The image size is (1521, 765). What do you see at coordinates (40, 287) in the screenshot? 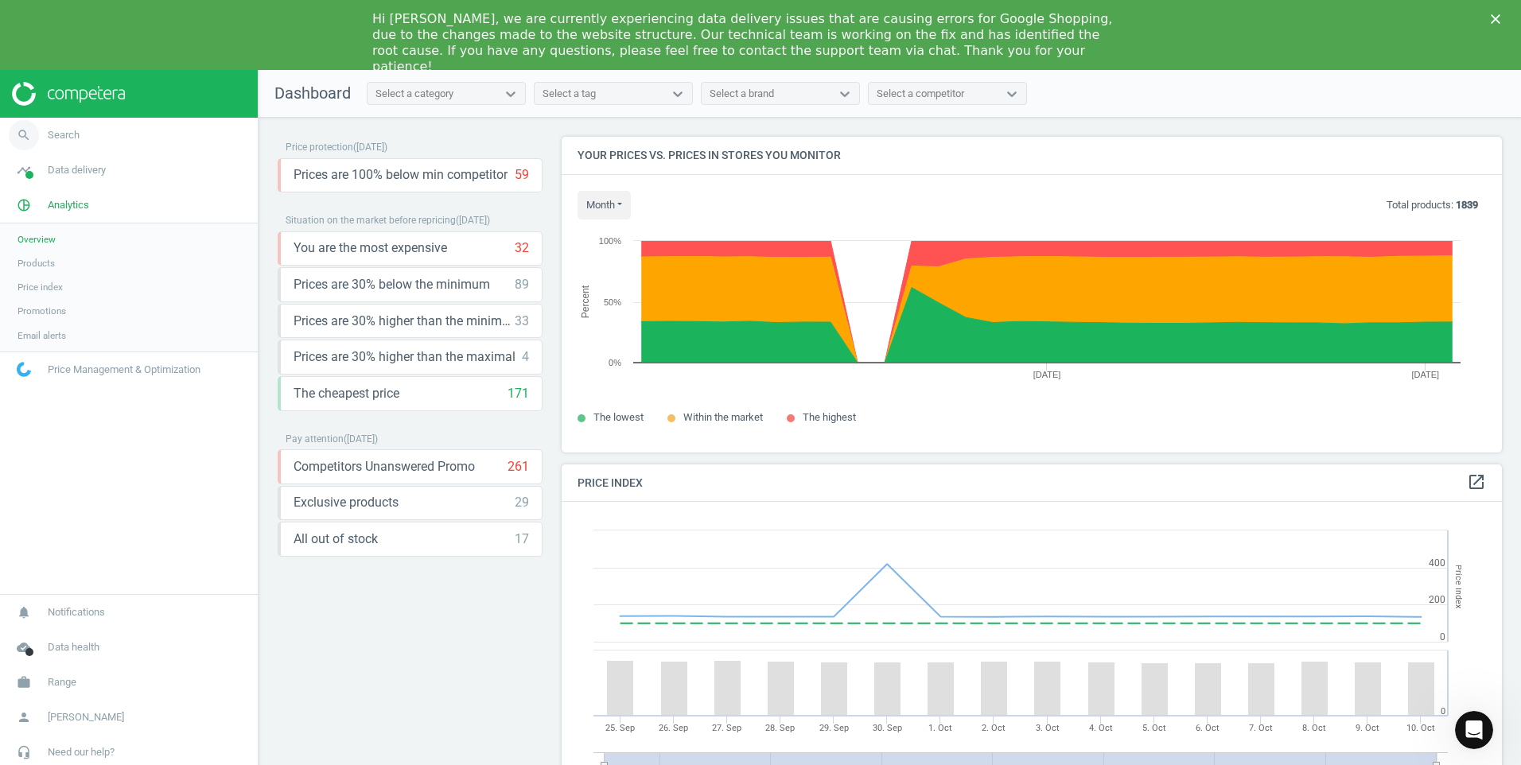
I see `span: Price index` at bounding box center [40, 287].